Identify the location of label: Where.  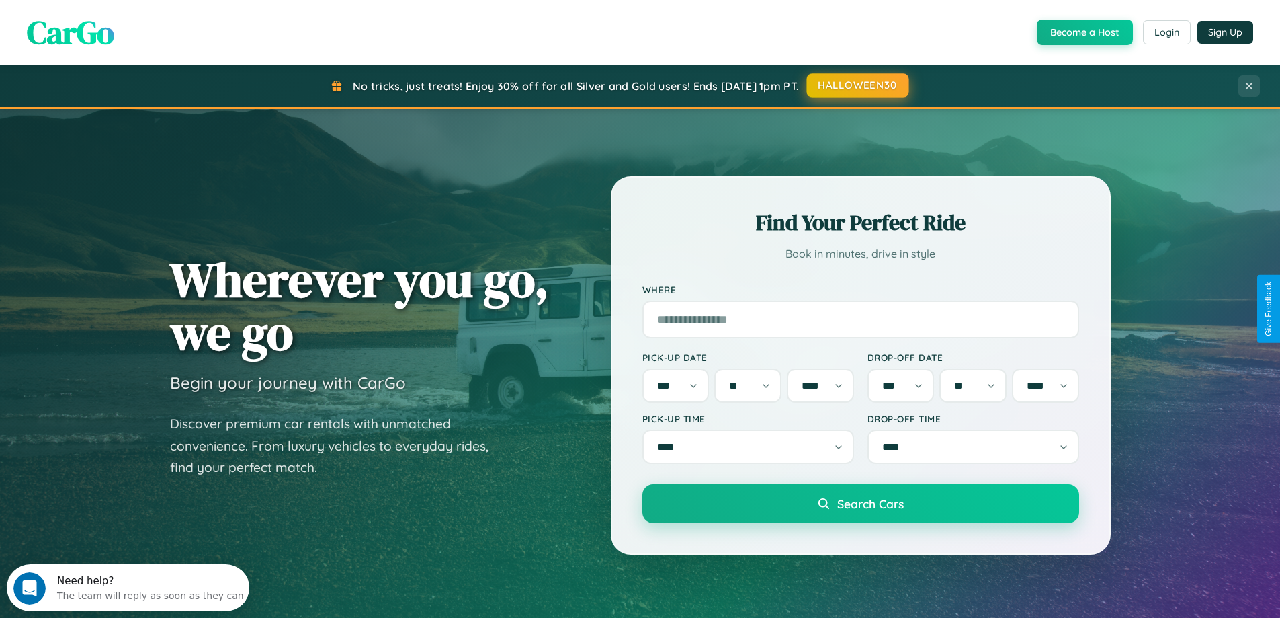
(861, 289).